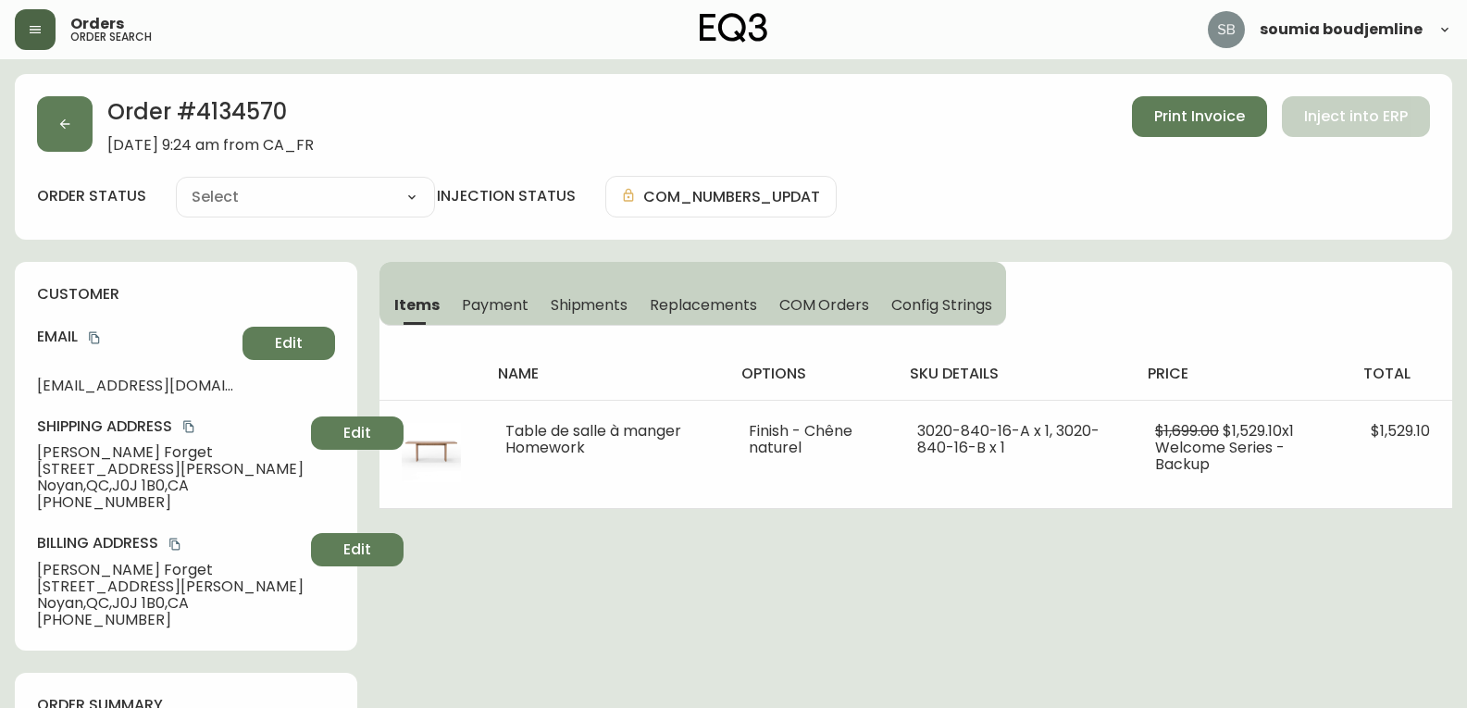 This screenshot has width=1467, height=708. I want to click on span: Replacements, so click(702, 304).